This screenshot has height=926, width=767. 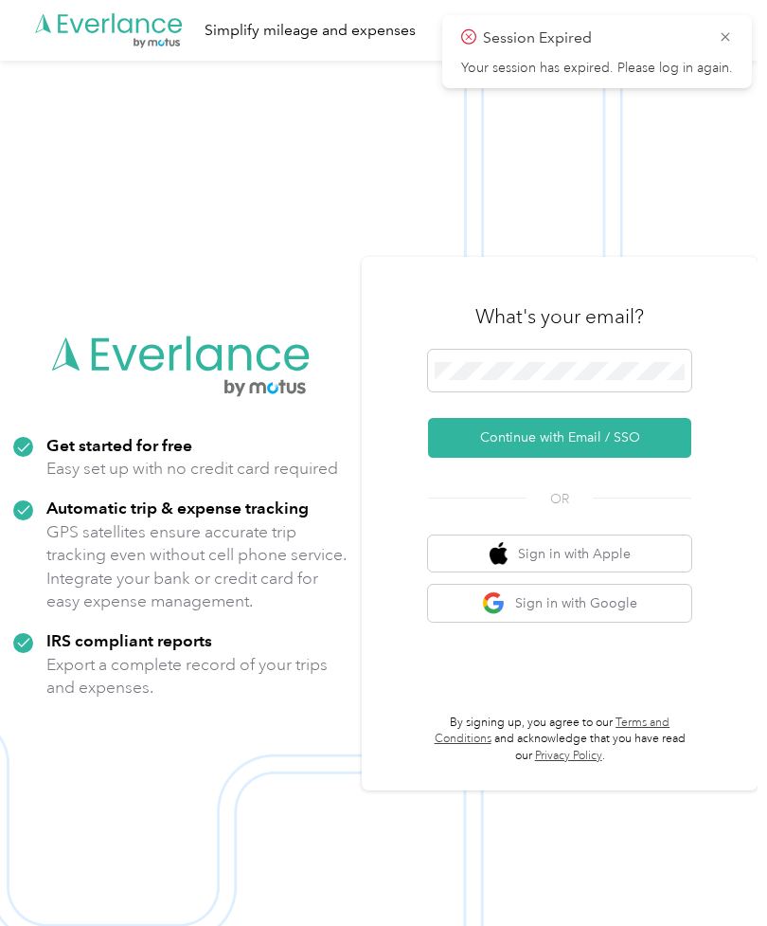 What do you see at coordinates (560, 438) in the screenshot?
I see `button: Continue with Email / SSO` at bounding box center [560, 438].